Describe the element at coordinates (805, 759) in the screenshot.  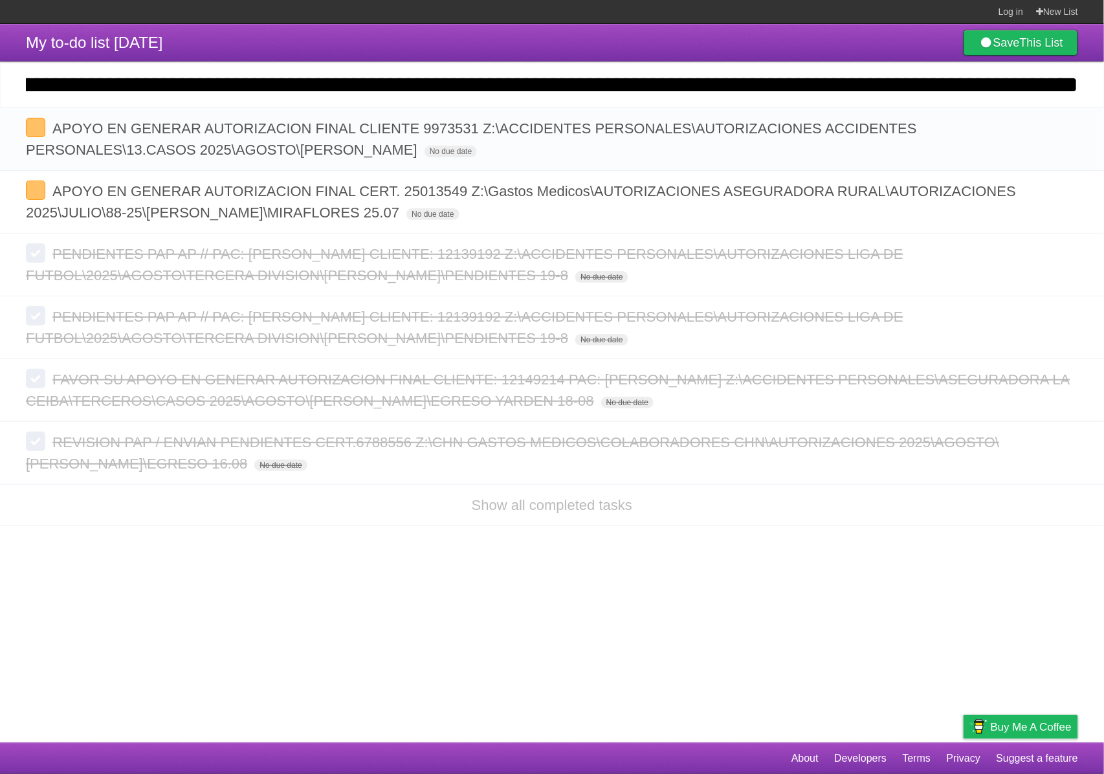
I see `a: About` at that location.